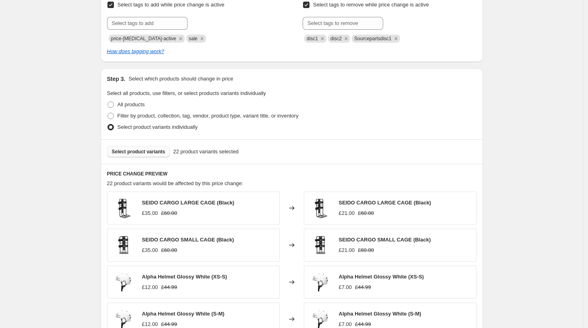  I want to click on span: disc2, so click(336, 39).